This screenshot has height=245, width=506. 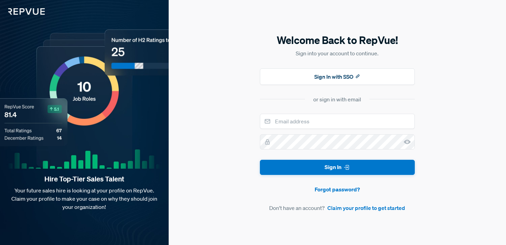 What do you see at coordinates (366, 208) in the screenshot?
I see `a: Claim your profile to get started` at bounding box center [366, 208].